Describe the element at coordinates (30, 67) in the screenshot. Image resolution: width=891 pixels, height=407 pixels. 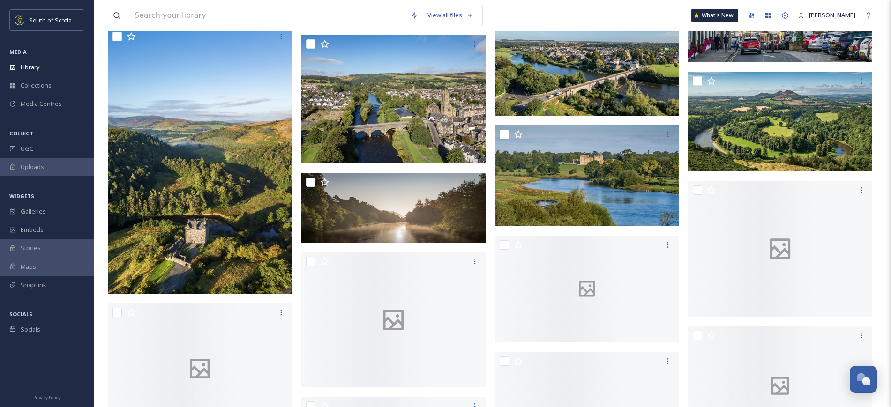
I see `span: Library` at that location.